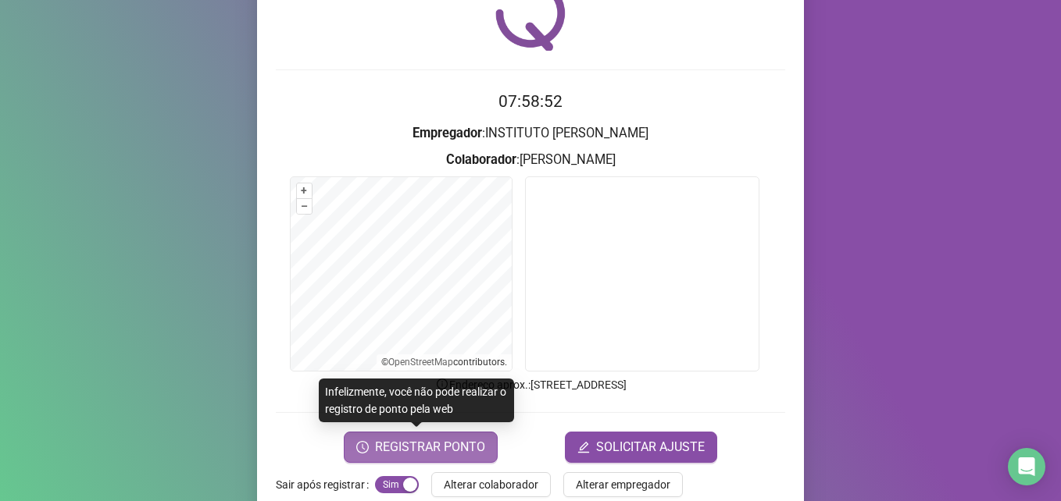 This screenshot has width=1061, height=501. Describe the element at coordinates (1026, 467) in the screenshot. I see `div: Open Intercom Messenger` at that location.